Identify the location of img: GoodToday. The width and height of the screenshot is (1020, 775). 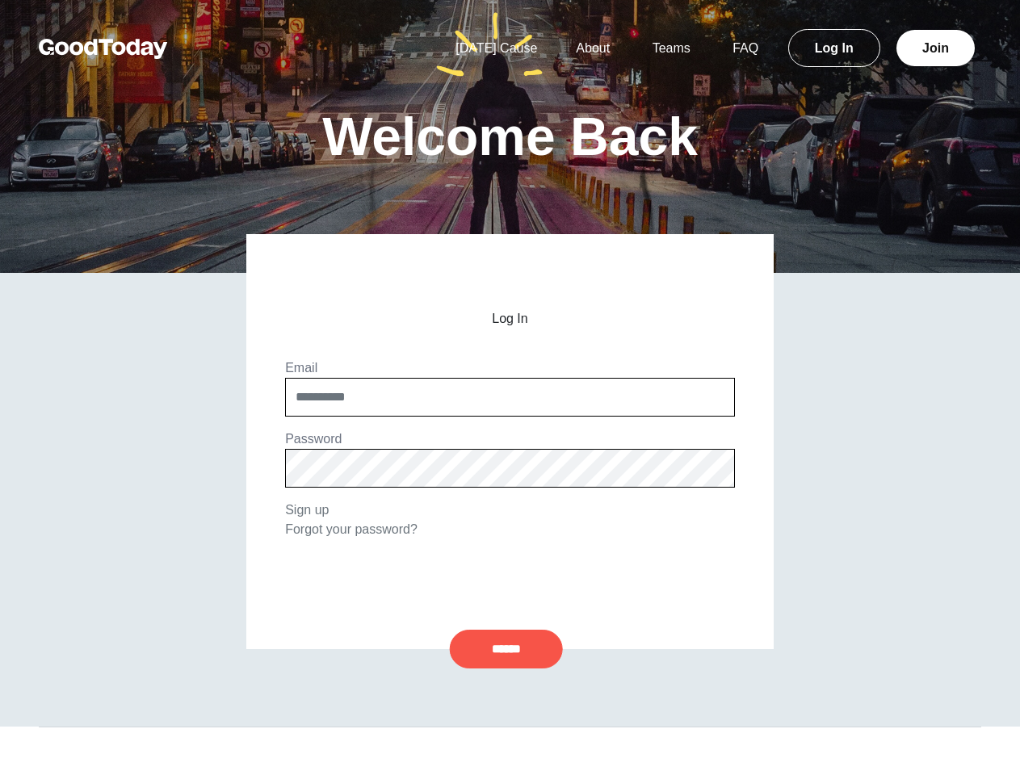
(103, 48).